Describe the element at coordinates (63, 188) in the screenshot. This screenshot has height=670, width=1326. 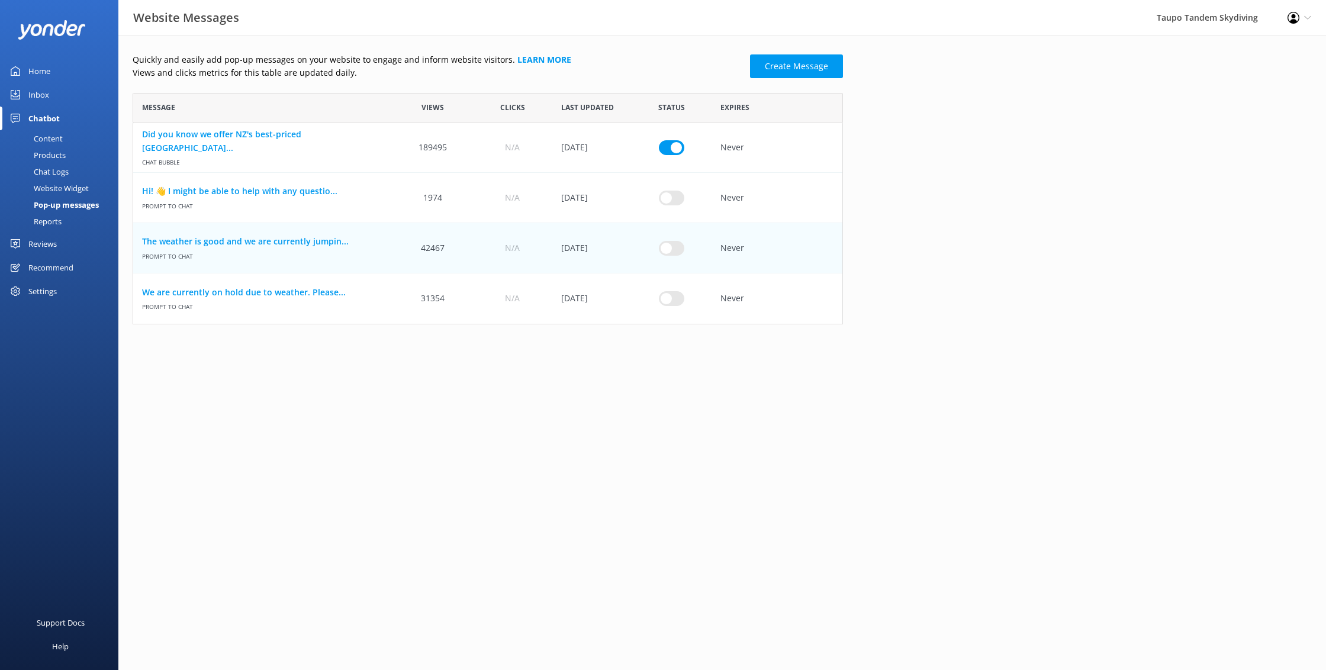
I see `a: Website Widget` at that location.